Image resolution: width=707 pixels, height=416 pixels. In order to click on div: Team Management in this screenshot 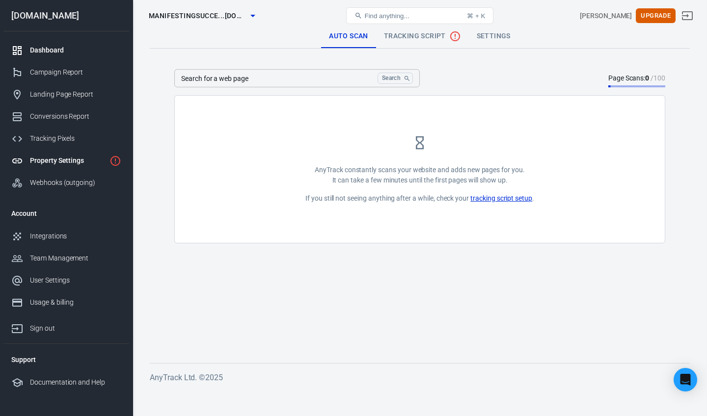, I will do `click(76, 258)`.